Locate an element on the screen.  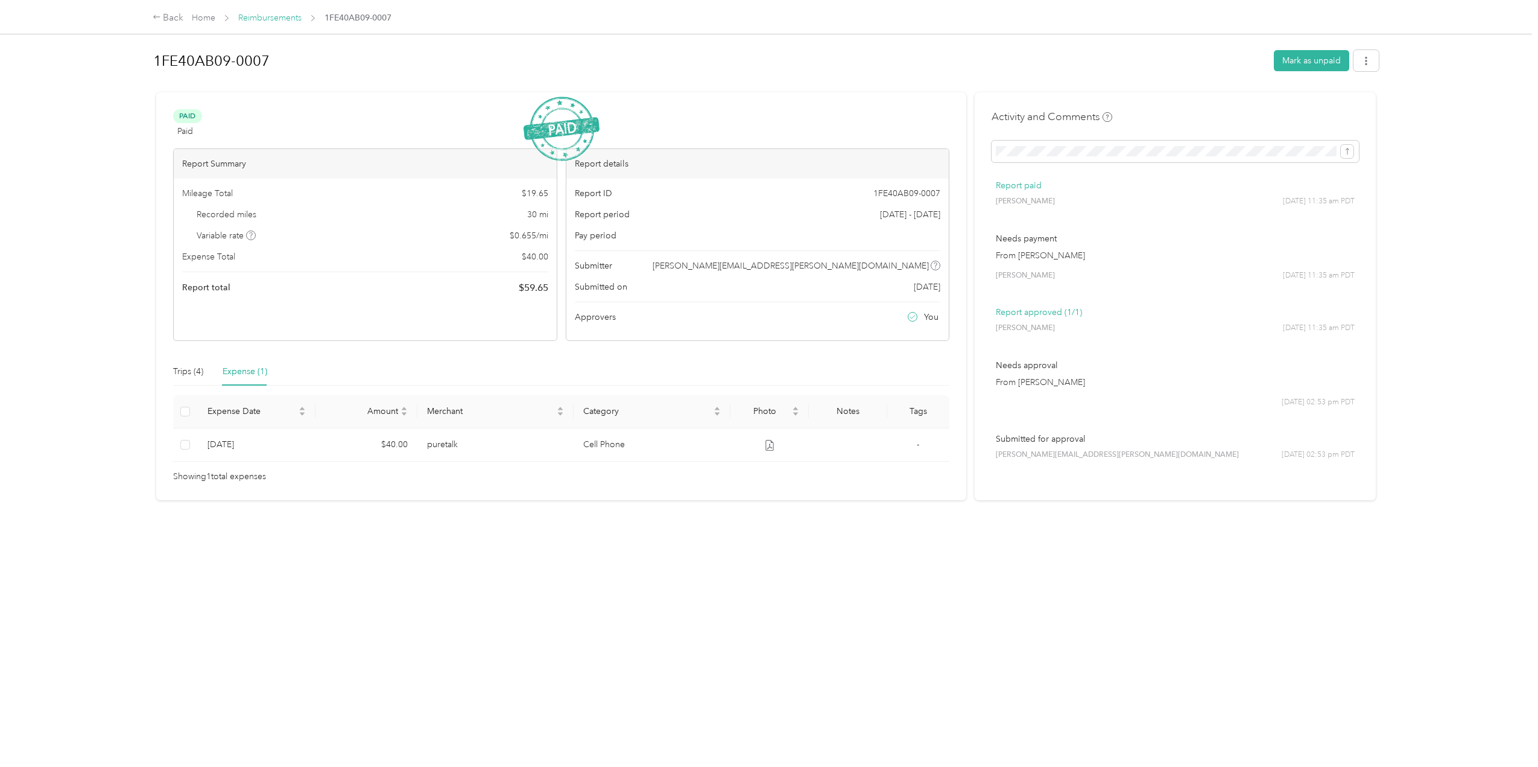
h1: 1FE40AB09-0007 is located at coordinates (710, 61).